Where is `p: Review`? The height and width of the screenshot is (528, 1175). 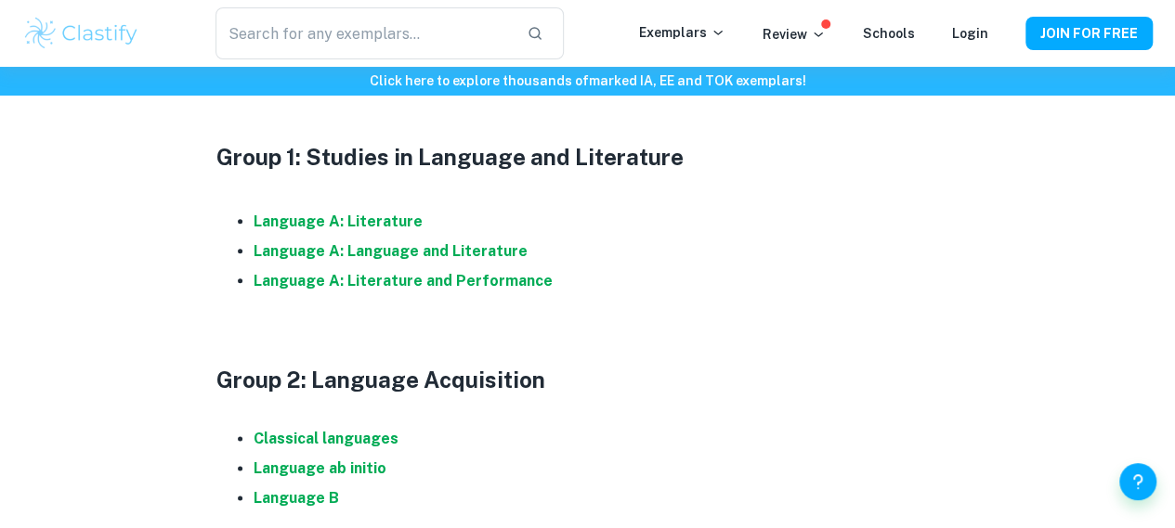
p: Review is located at coordinates (794, 34).